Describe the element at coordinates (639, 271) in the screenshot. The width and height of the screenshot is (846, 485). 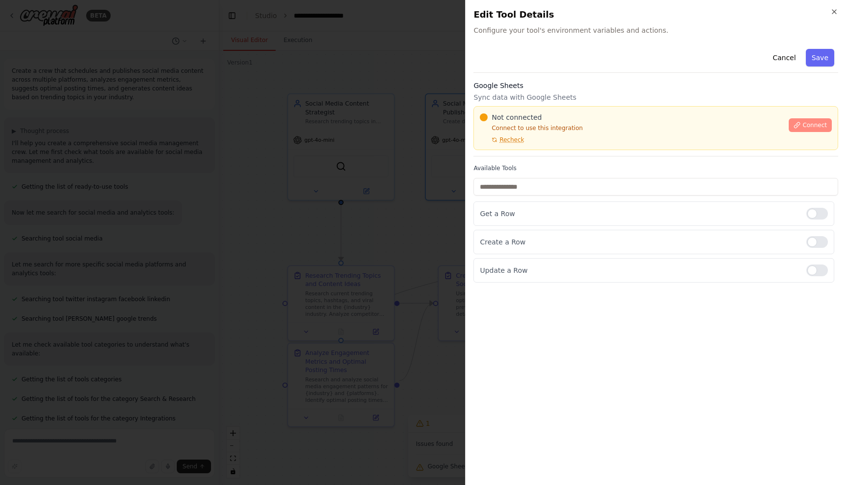
I see `p: Update a Row` at that location.